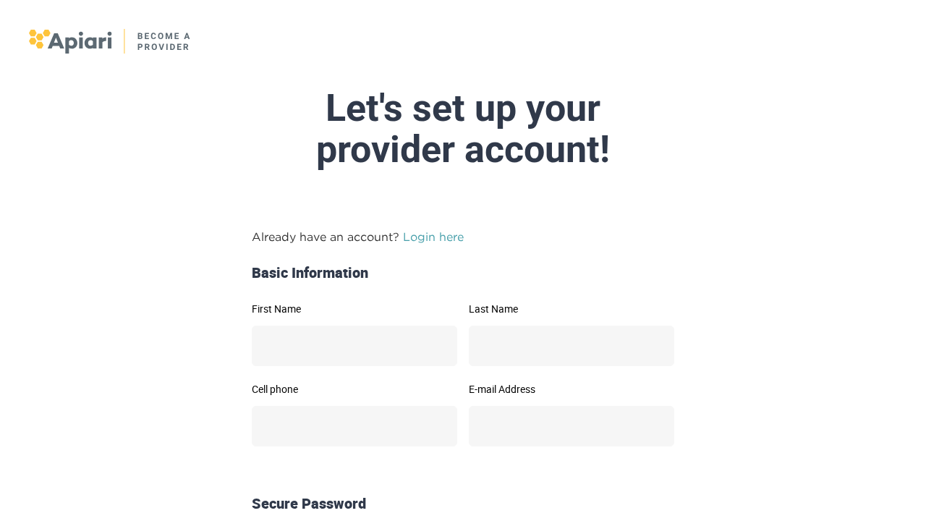 Image resolution: width=926 pixels, height=521 pixels. Describe the element at coordinates (571, 309) in the screenshot. I see `label: Last Name` at that location.